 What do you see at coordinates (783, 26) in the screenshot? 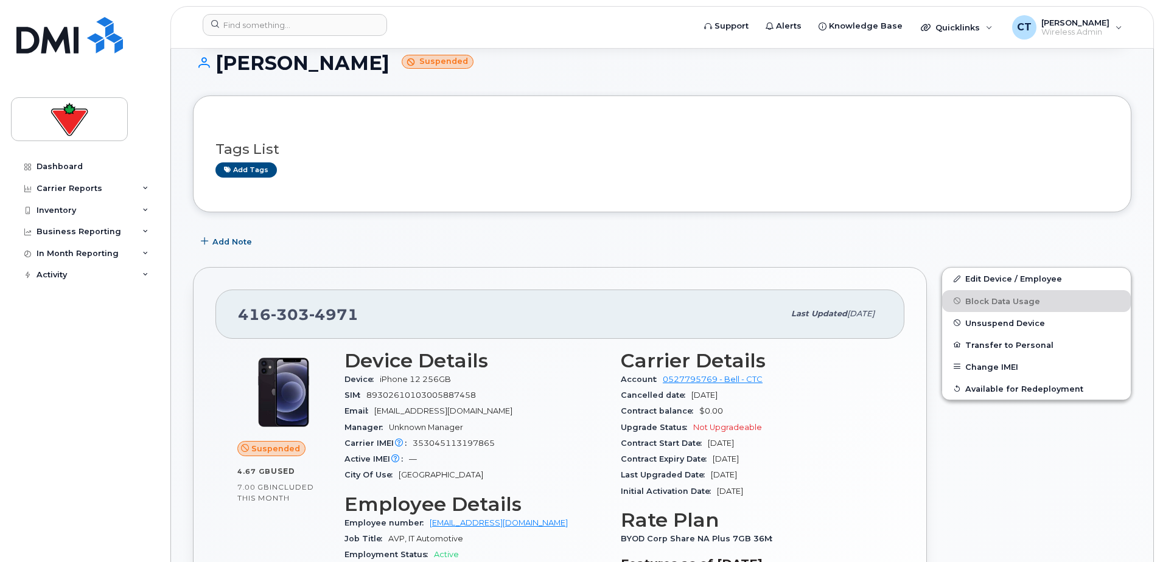
I see `a: Alerts` at bounding box center [783, 26].